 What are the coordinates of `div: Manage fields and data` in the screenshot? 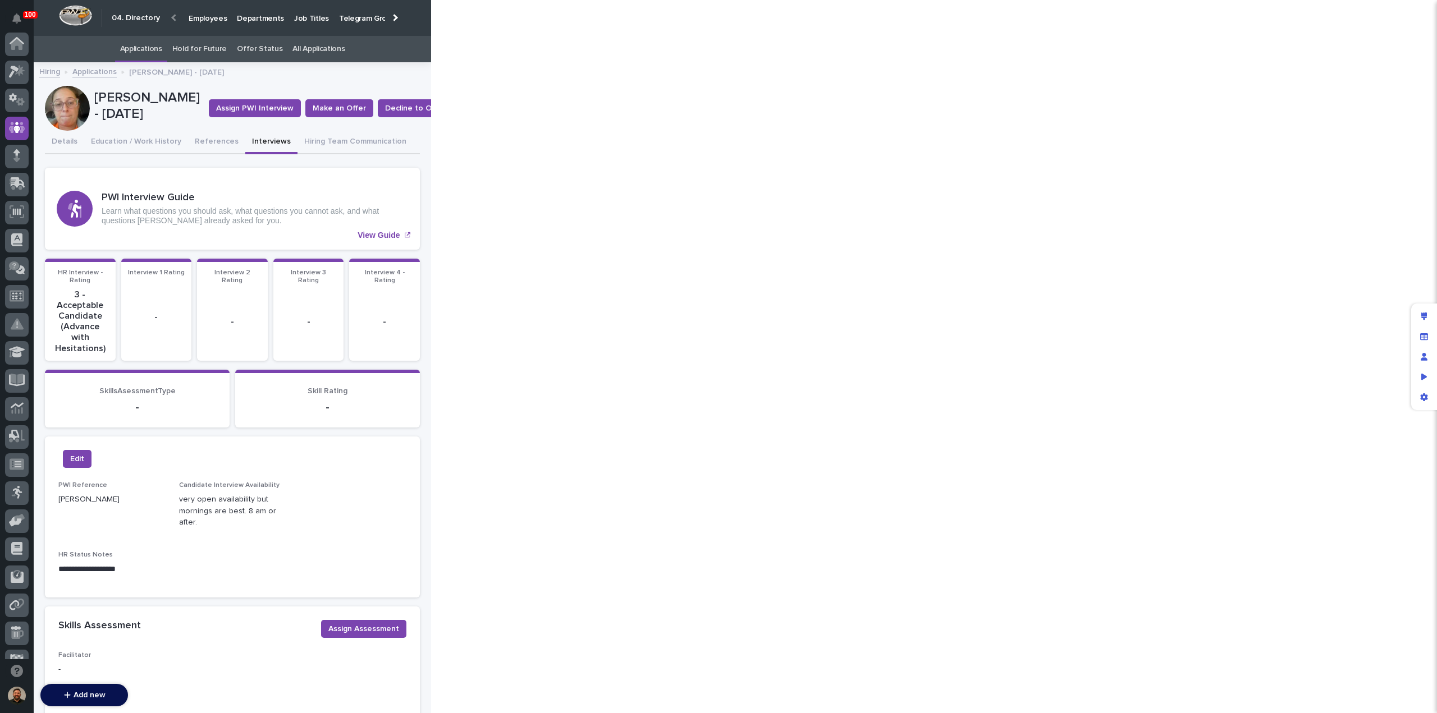 It's located at (1424, 337).